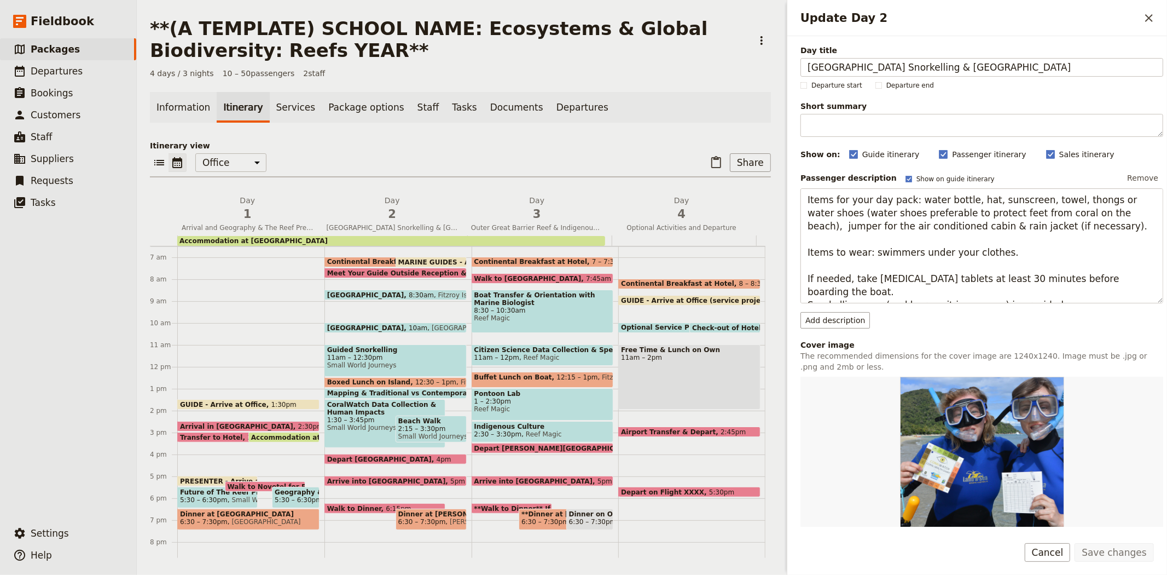 The height and width of the screenshot is (575, 1167). Describe the element at coordinates (177, 163) in the screenshot. I see `button: Calendar view` at that location.